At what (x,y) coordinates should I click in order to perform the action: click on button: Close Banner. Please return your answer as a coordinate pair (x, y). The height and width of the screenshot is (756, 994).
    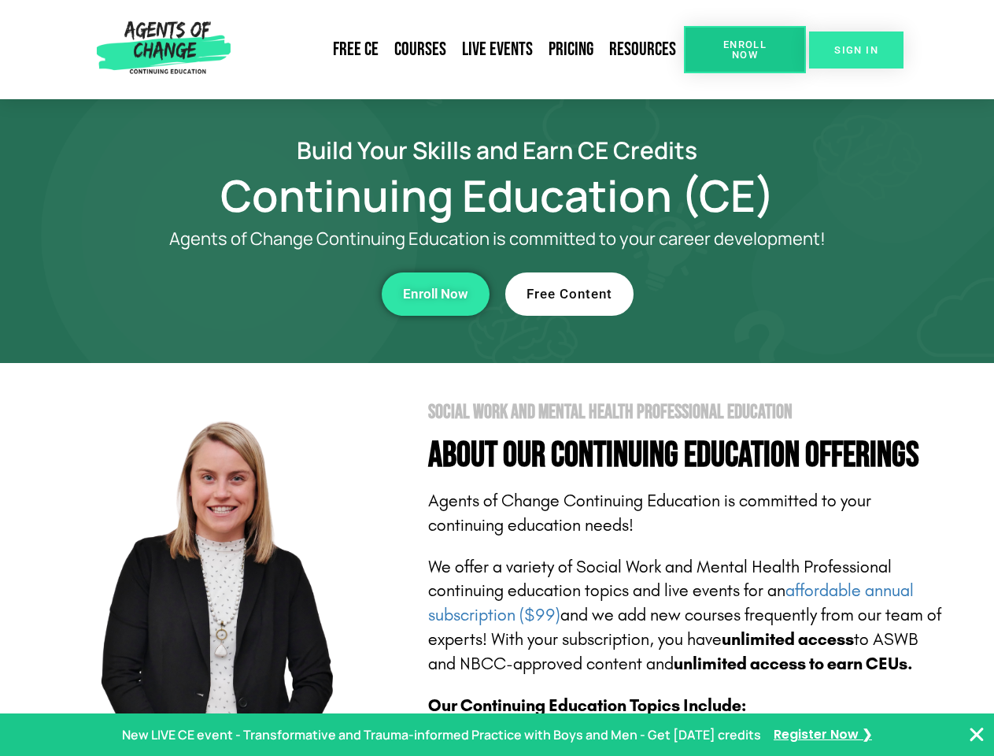
    Looking at the image, I should click on (977, 735).